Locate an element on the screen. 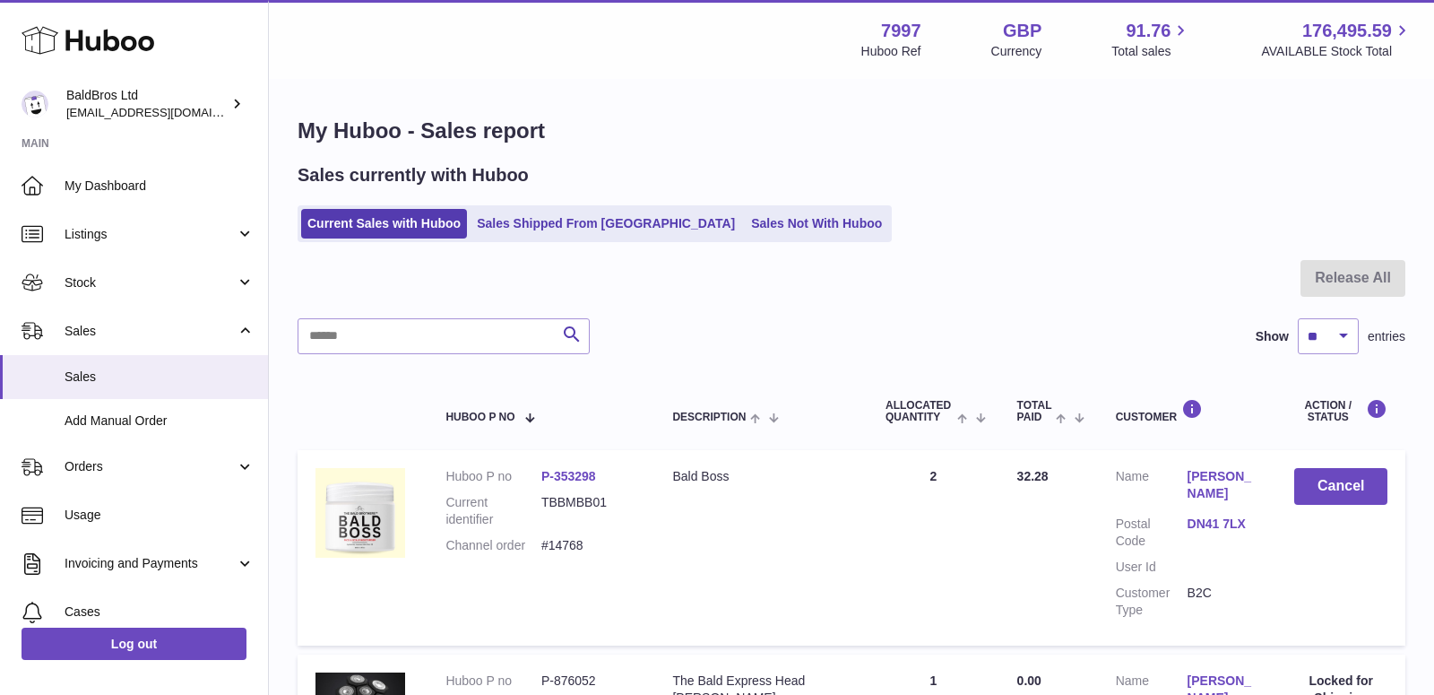  span: Invoicing and Payments is located at coordinates (150, 563).